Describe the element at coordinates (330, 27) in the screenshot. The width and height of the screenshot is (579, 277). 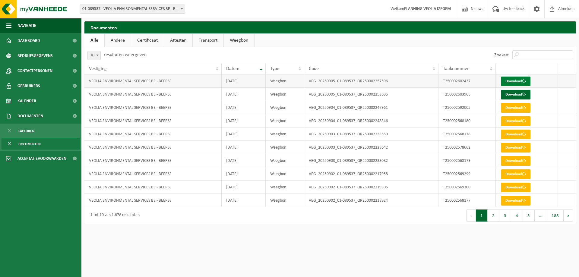
I see `h2: Documenten` at that location.